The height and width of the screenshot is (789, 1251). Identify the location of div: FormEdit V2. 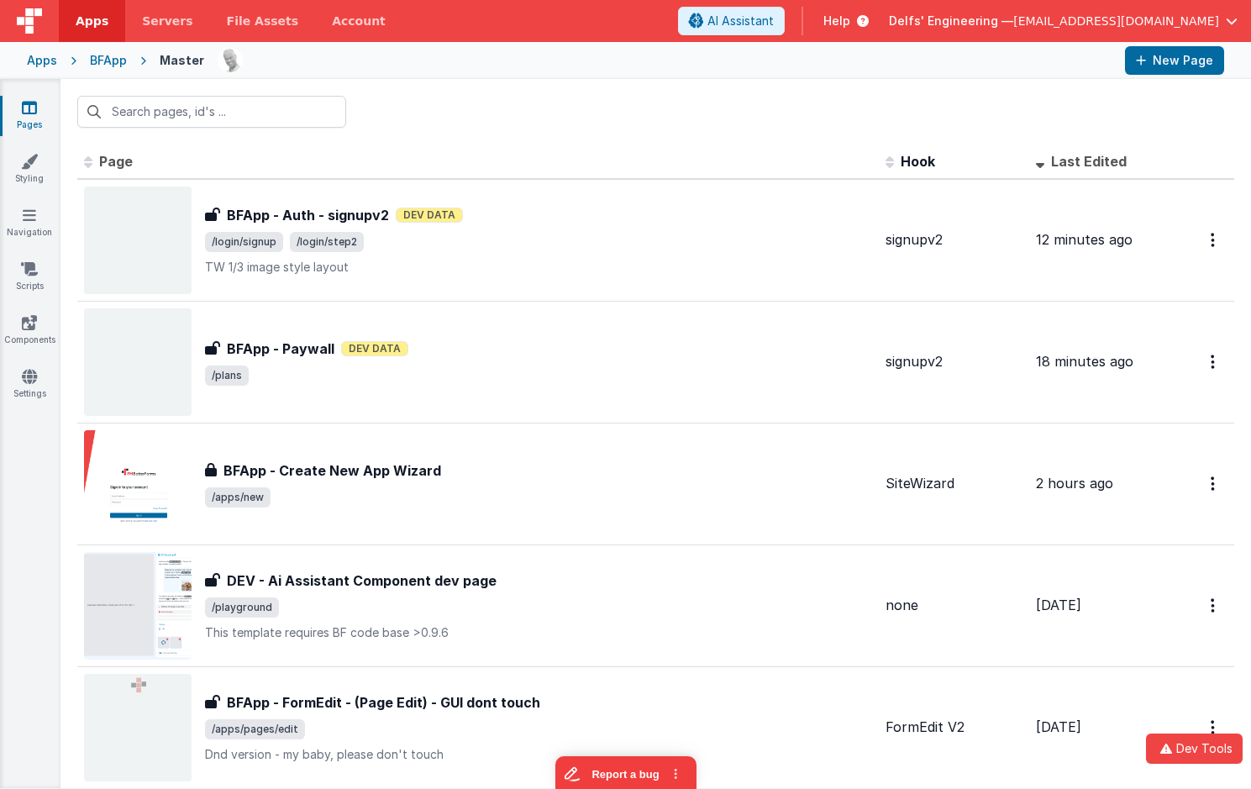
(954, 727).